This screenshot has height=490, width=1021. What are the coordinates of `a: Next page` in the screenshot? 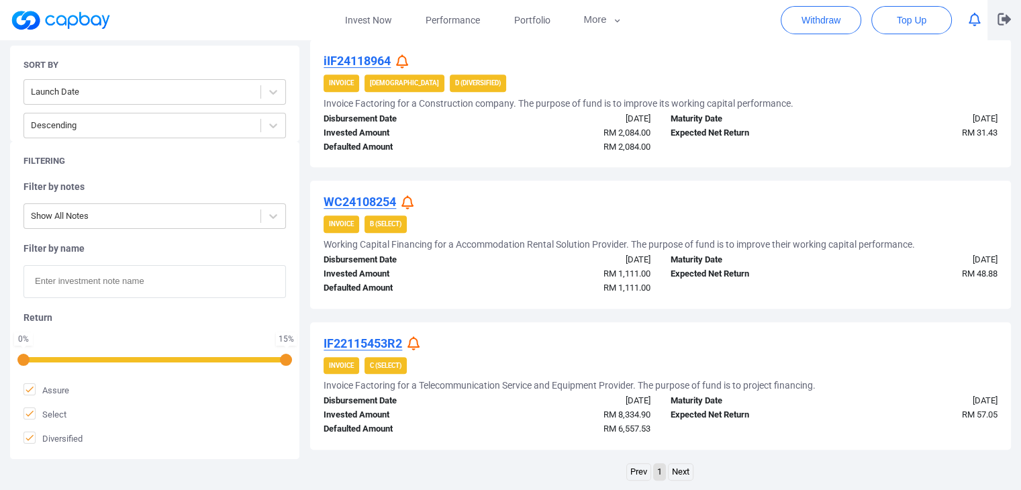 It's located at (681, 472).